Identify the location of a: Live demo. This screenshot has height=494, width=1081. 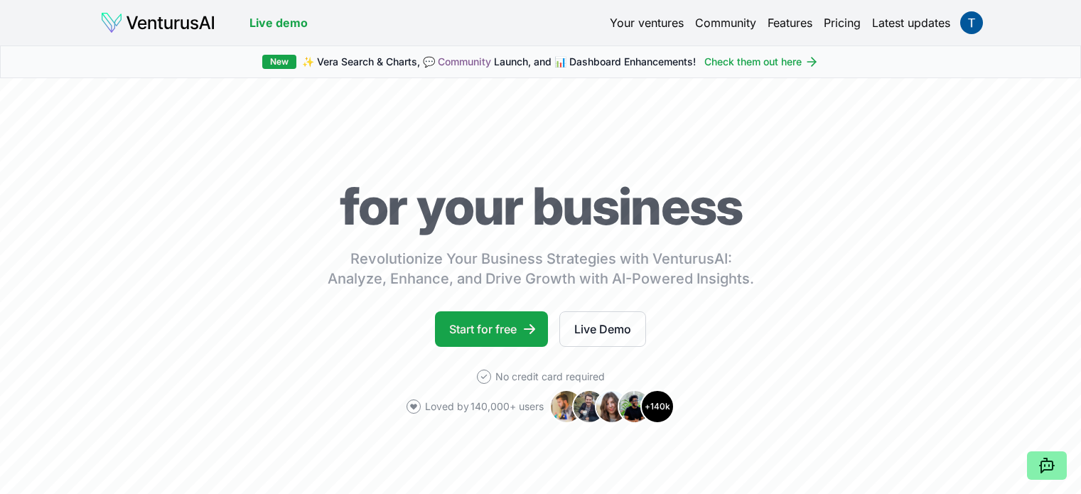
(279, 23).